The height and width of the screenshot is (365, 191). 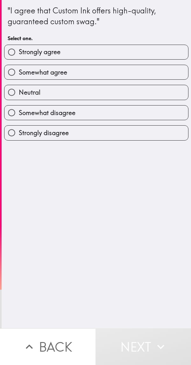 What do you see at coordinates (47, 113) in the screenshot?
I see `span: Somewhat disagree` at bounding box center [47, 113].